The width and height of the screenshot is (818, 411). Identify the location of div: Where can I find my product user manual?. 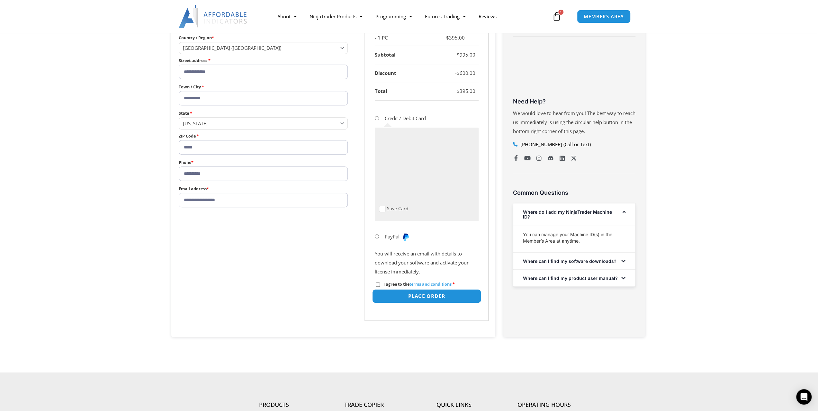
(574, 278).